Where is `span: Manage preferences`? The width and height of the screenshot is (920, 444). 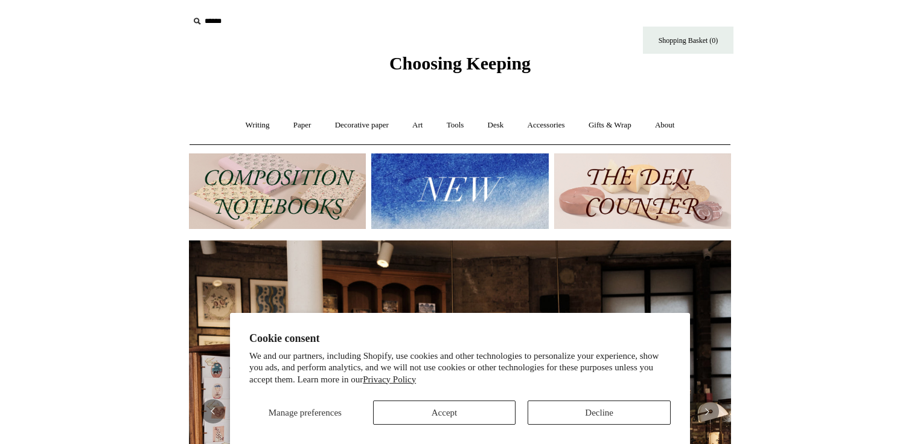 span: Manage preferences is located at coordinates (305, 412).